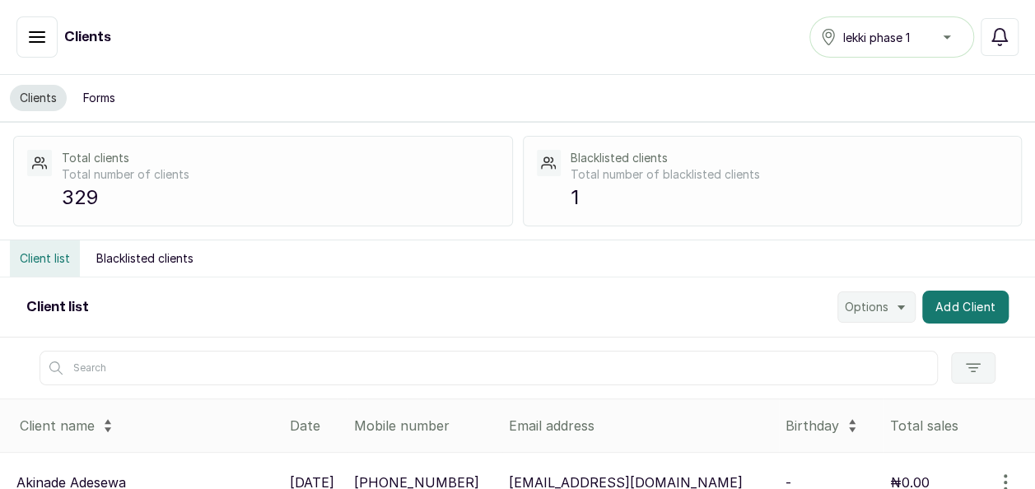  What do you see at coordinates (958, 426) in the screenshot?
I see `div: Total sales` at bounding box center [958, 426].